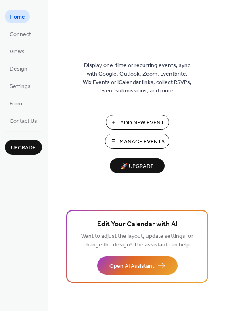 This screenshot has height=311, width=226. What do you see at coordinates (20, 86) in the screenshot?
I see `a: Settings` at bounding box center [20, 86].